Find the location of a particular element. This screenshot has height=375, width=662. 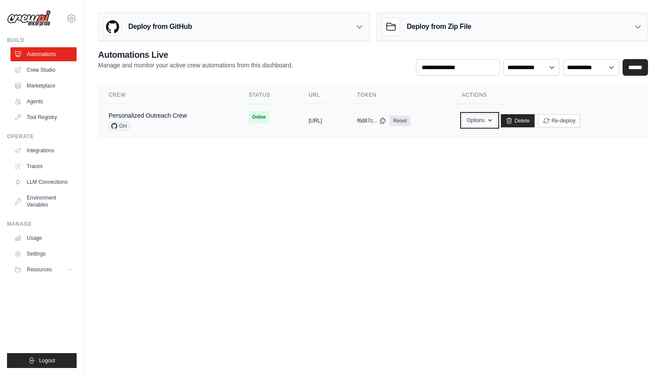

a: Marketplace is located at coordinates (43, 86).